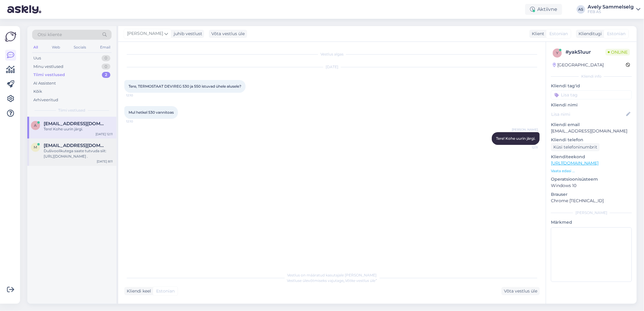  I want to click on div: AS, so click(581, 9).